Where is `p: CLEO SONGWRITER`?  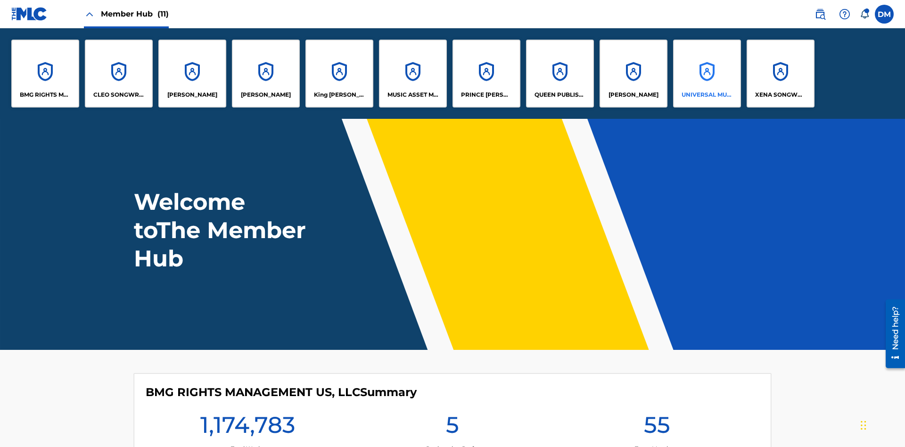 p: CLEO SONGWRITER is located at coordinates (119, 95).